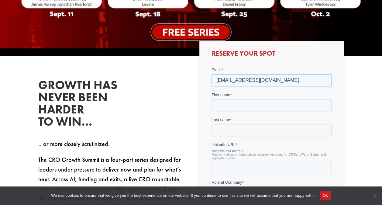 This screenshot has width=382, height=205. I want to click on h2: Growth has never been harder to win…, so click(84, 105).